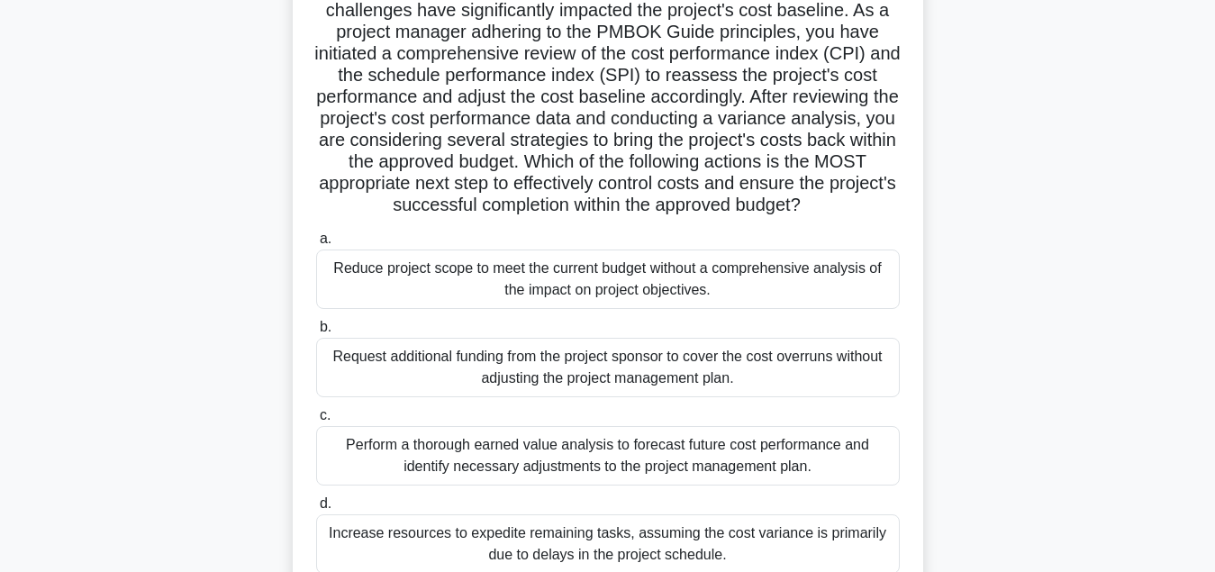  Describe the element at coordinates (325, 238) in the screenshot. I see `span: a.` at that location.